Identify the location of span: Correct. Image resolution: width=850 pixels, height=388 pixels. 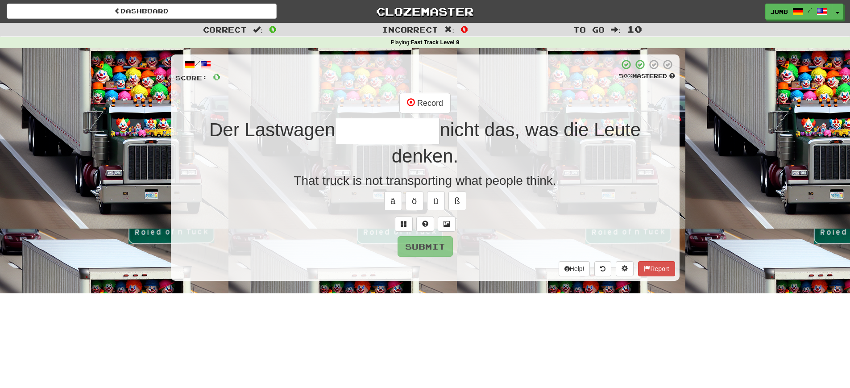
(225, 29).